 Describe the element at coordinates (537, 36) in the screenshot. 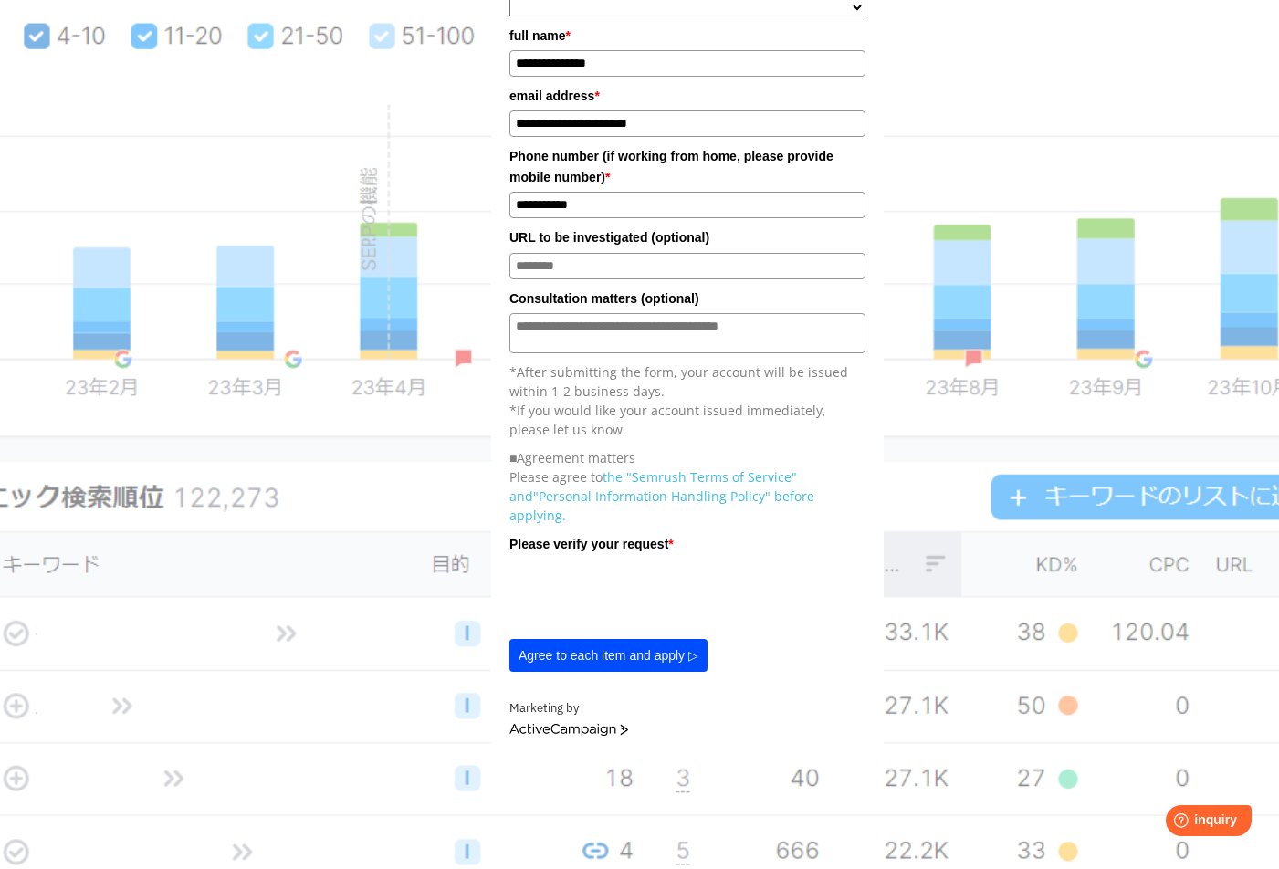

I see `font: full name` at that location.